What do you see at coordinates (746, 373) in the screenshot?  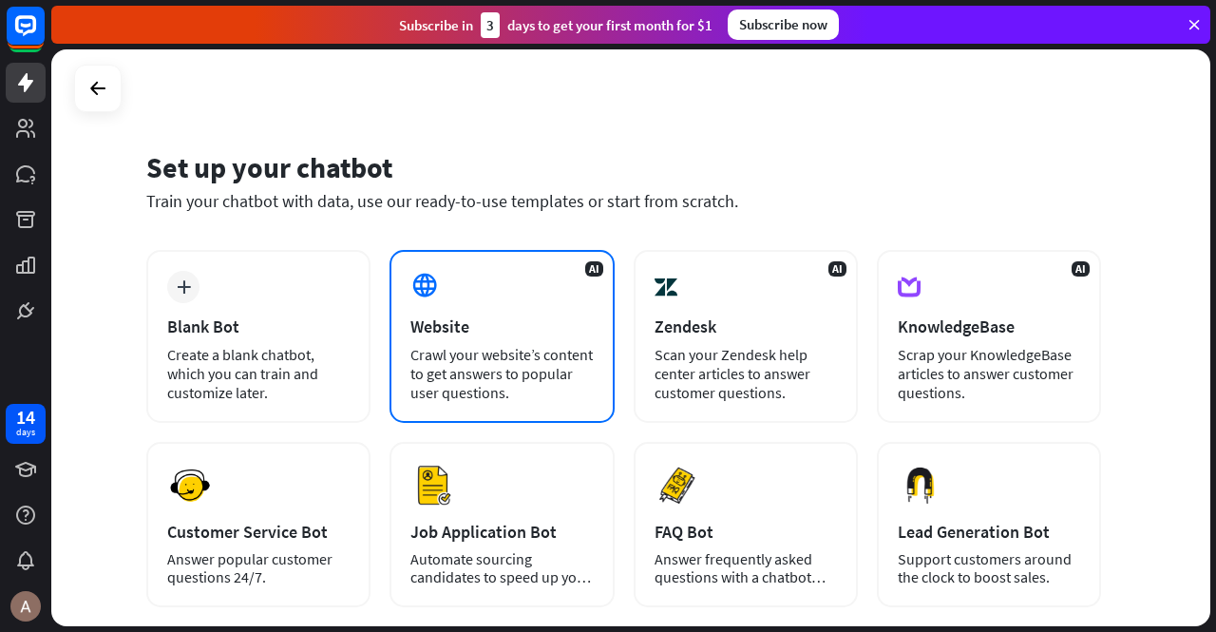 I see `div: Scan your Zendesk help center articles to answer customer questions.` at bounding box center [746, 373].